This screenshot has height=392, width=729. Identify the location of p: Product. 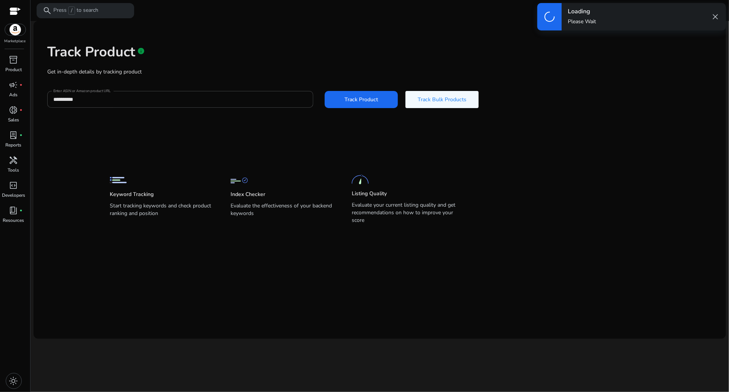
(13, 70).